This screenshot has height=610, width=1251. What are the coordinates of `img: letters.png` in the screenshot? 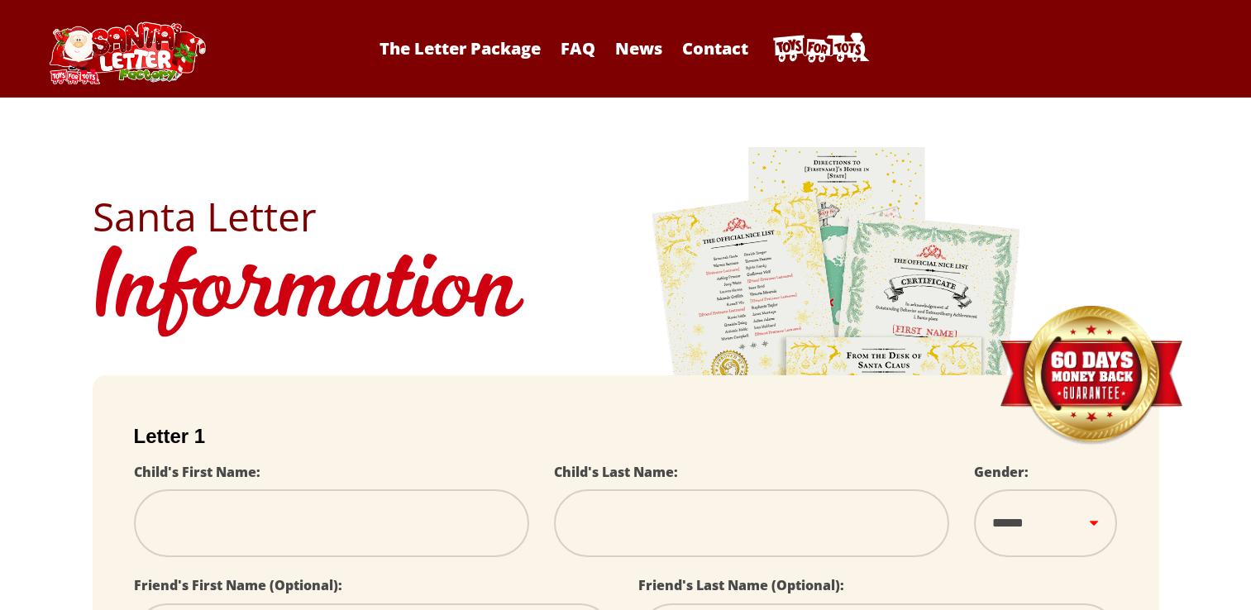 It's located at (837, 375).